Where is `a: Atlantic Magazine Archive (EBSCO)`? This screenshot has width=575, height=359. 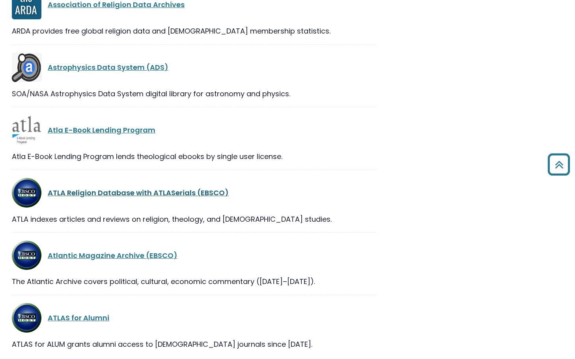 a: Atlantic Magazine Archive (EBSCO) is located at coordinates (112, 255).